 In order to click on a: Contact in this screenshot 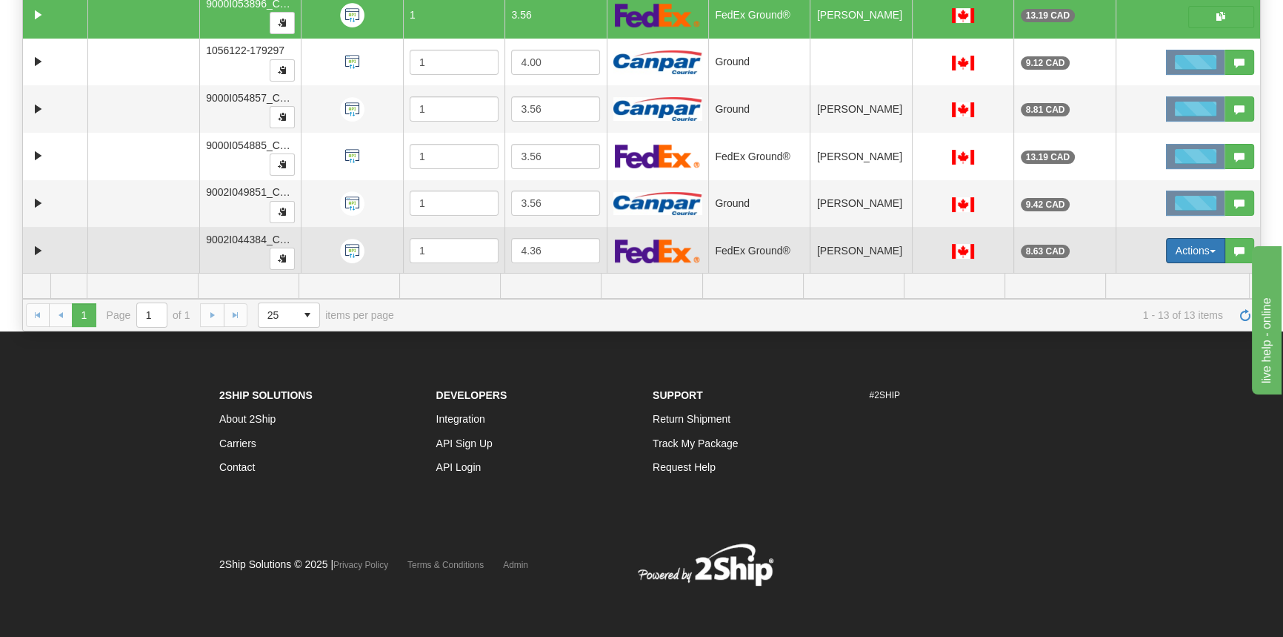, I will do `click(237, 467)`.